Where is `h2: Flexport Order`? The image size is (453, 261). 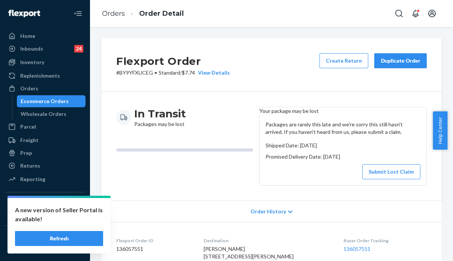 h2: Flexport Order is located at coordinates (173, 61).